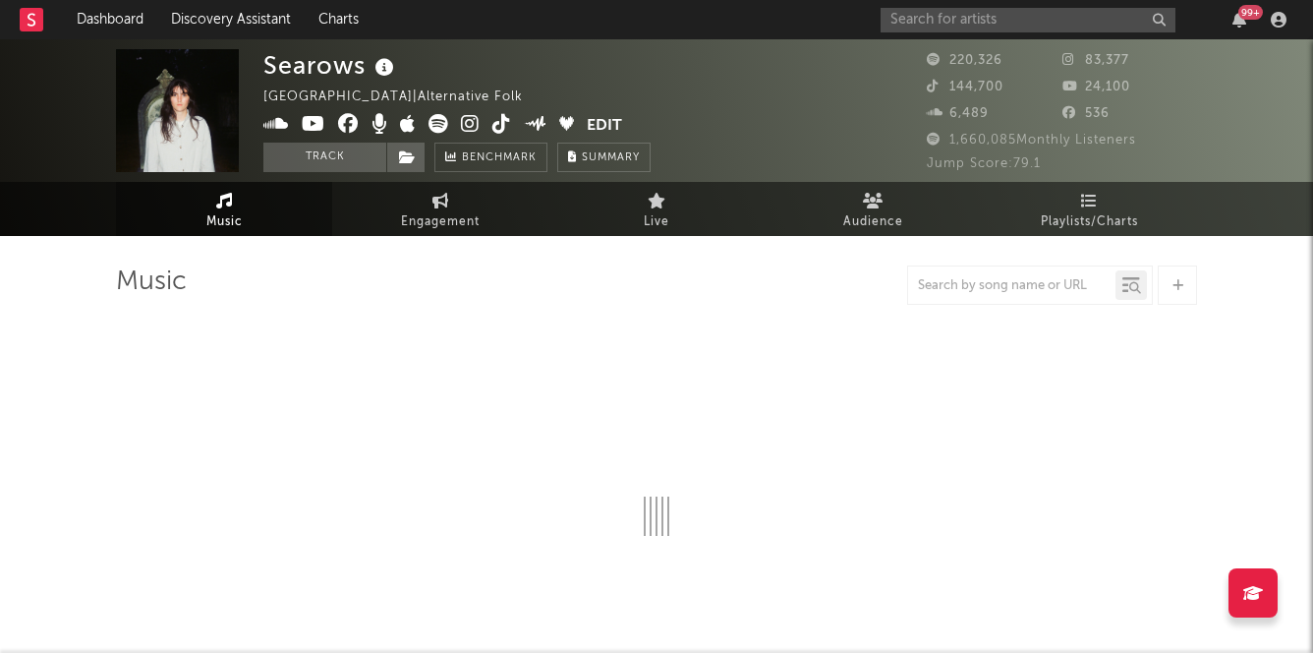 This screenshot has height=653, width=1313. Describe the element at coordinates (873, 208) in the screenshot. I see `a: Audience` at that location.